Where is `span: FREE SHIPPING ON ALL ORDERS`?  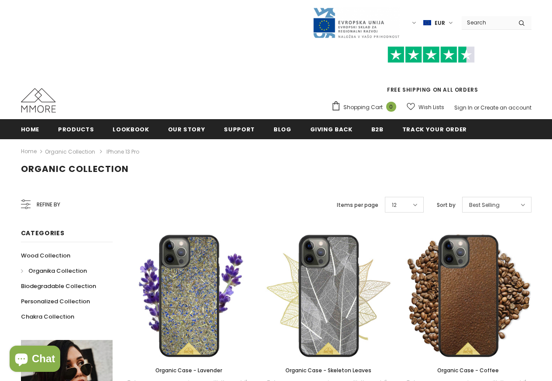 span: FREE SHIPPING ON ALL ORDERS is located at coordinates (431, 72).